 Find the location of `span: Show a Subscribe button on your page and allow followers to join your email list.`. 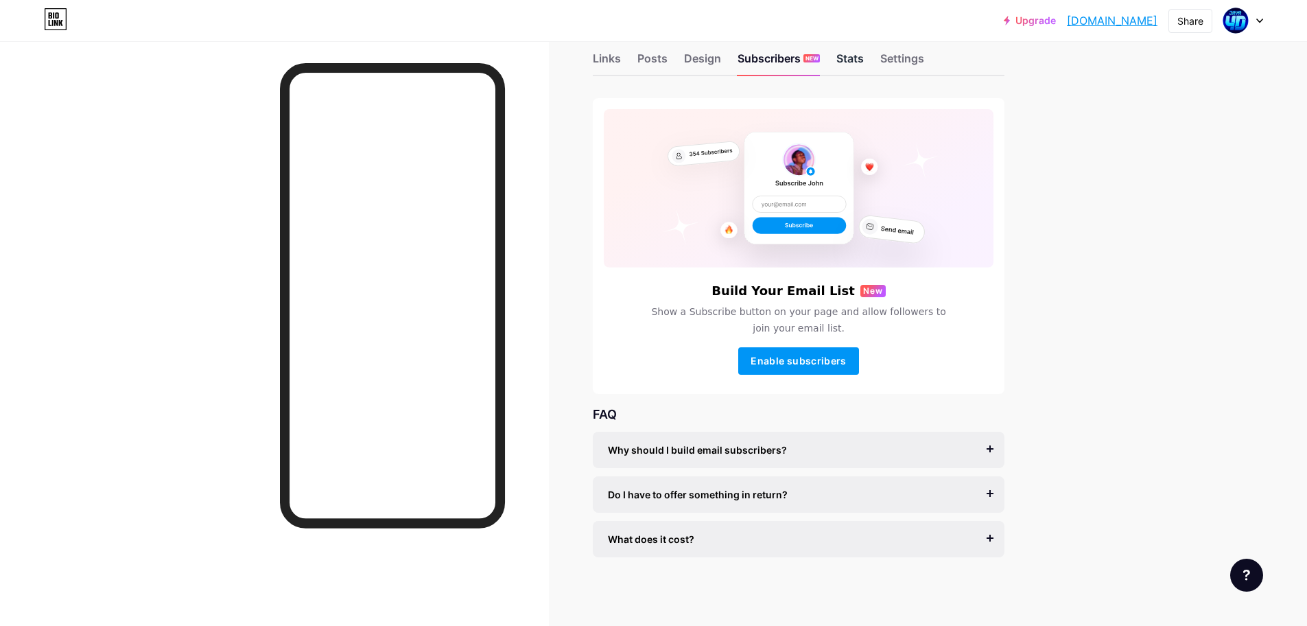

span: Show a Subscribe button on your page and allow followers to join your email list. is located at coordinates (799, 320).